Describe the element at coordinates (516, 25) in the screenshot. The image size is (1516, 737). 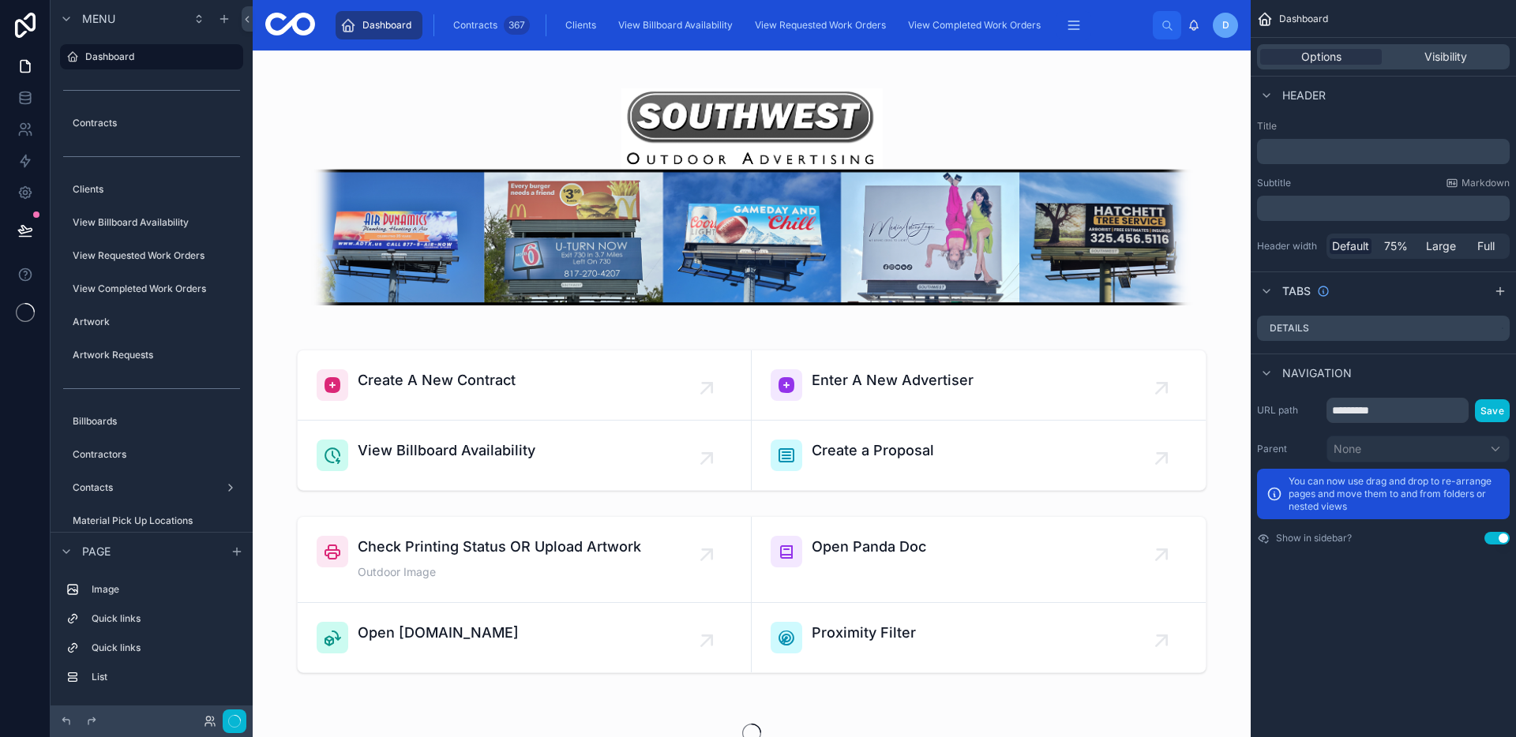
I see `div: 367` at that location.